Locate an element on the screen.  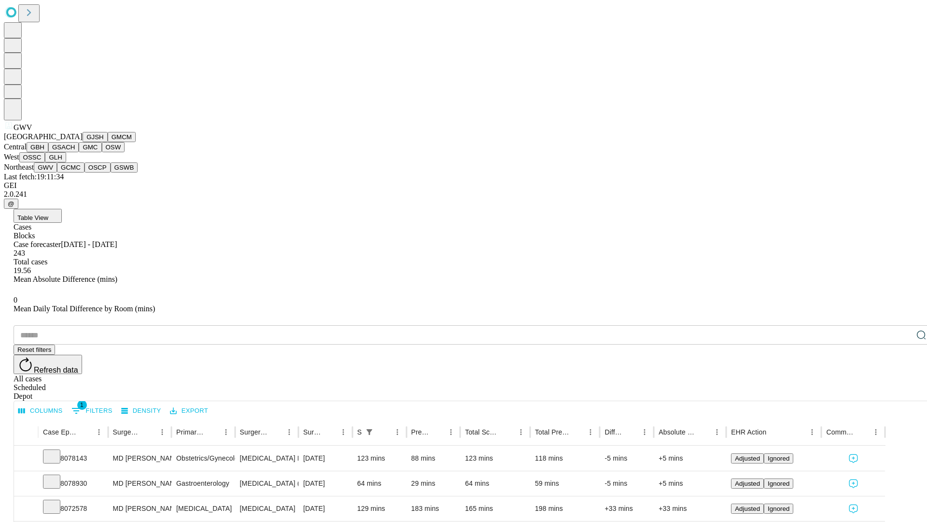
div: Difference is located at coordinates (614, 432).